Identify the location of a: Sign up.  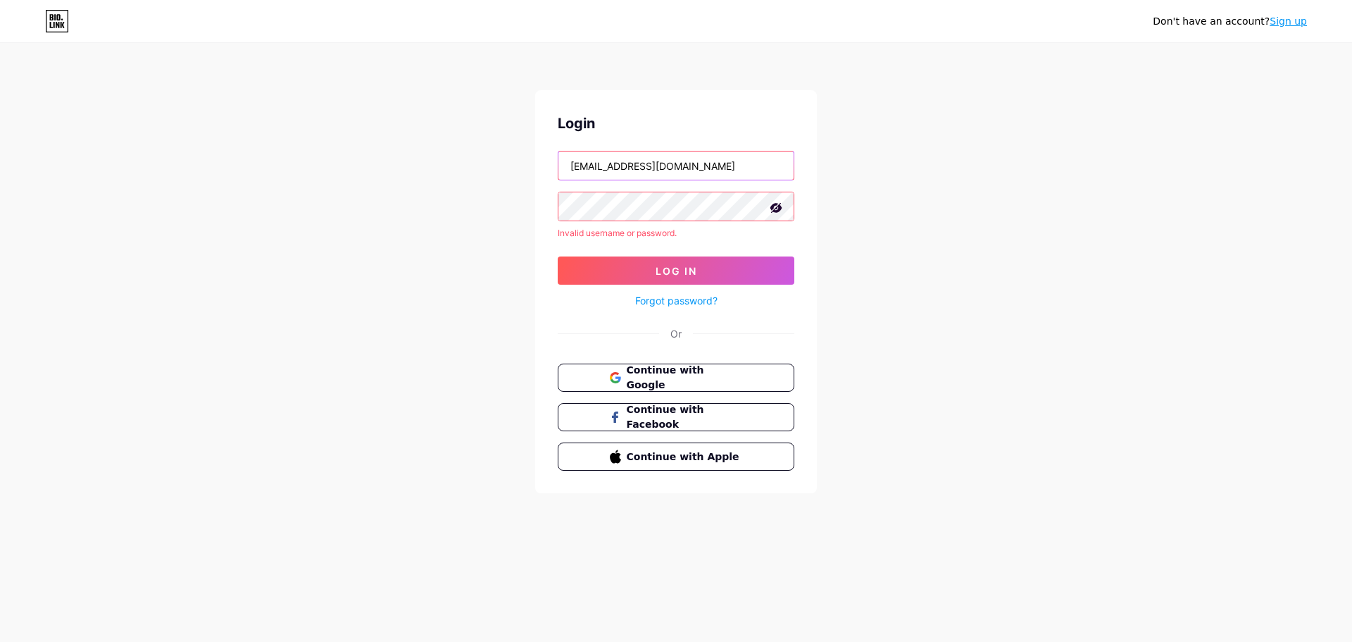
(1288, 21).